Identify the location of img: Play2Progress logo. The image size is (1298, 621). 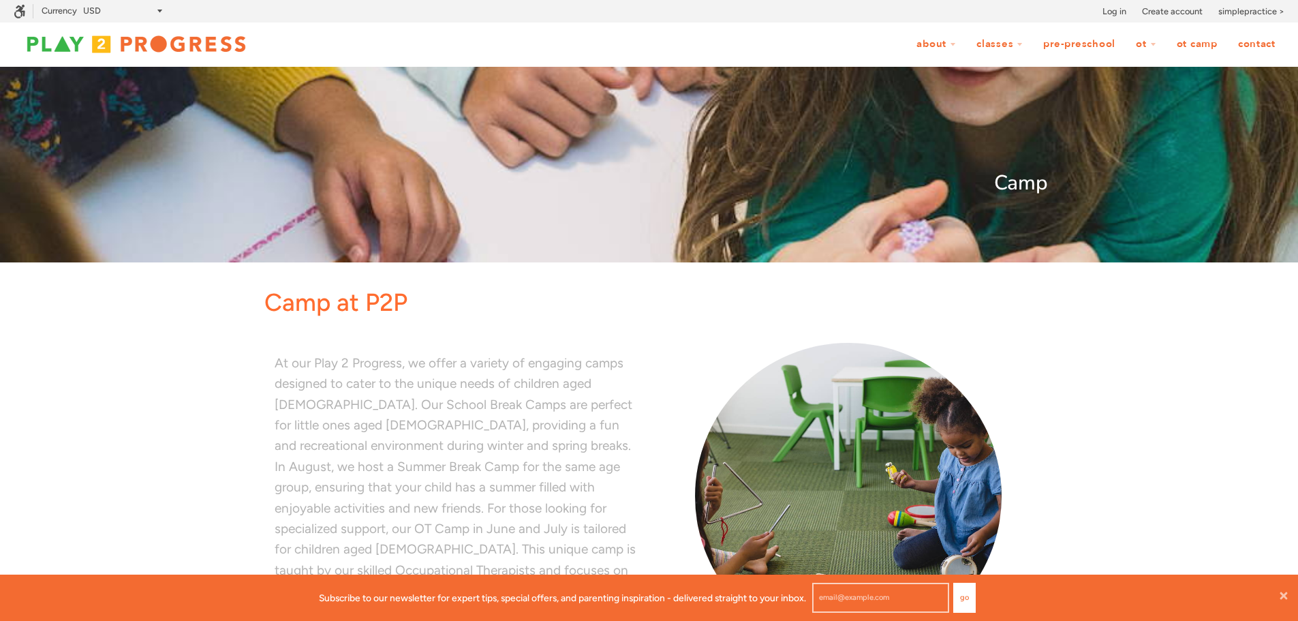
(136, 44).